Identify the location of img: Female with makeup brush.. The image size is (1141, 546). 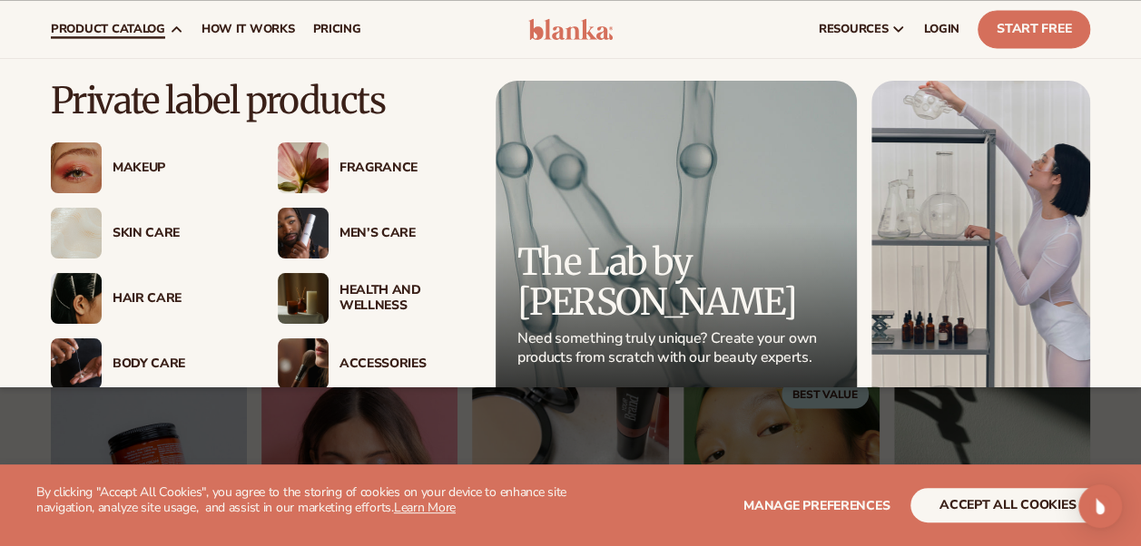
(303, 364).